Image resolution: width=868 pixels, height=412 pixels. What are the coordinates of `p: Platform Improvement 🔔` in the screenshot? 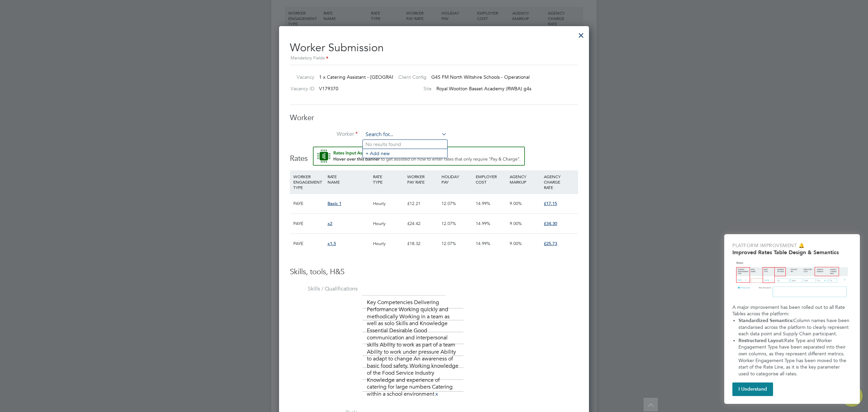 It's located at (792, 246).